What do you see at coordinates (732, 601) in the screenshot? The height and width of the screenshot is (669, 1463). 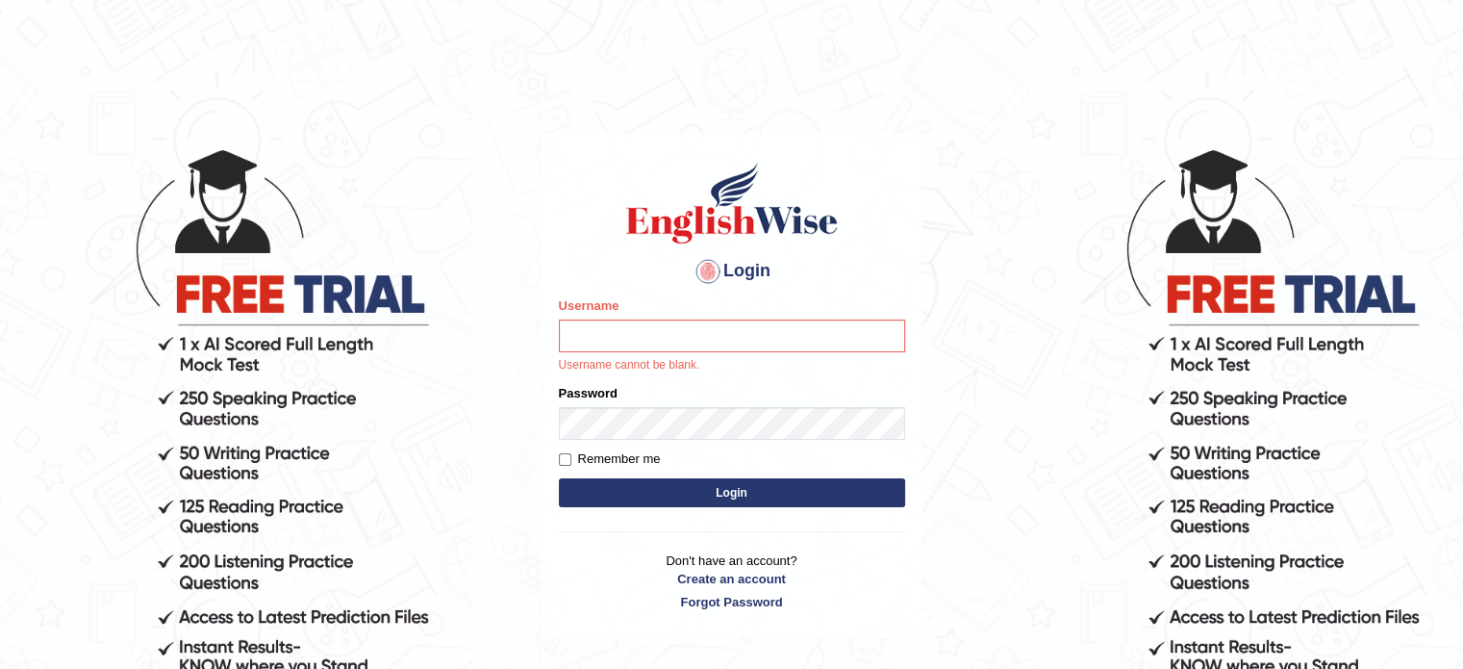 I see `a: Forgot Password` at bounding box center [732, 601].